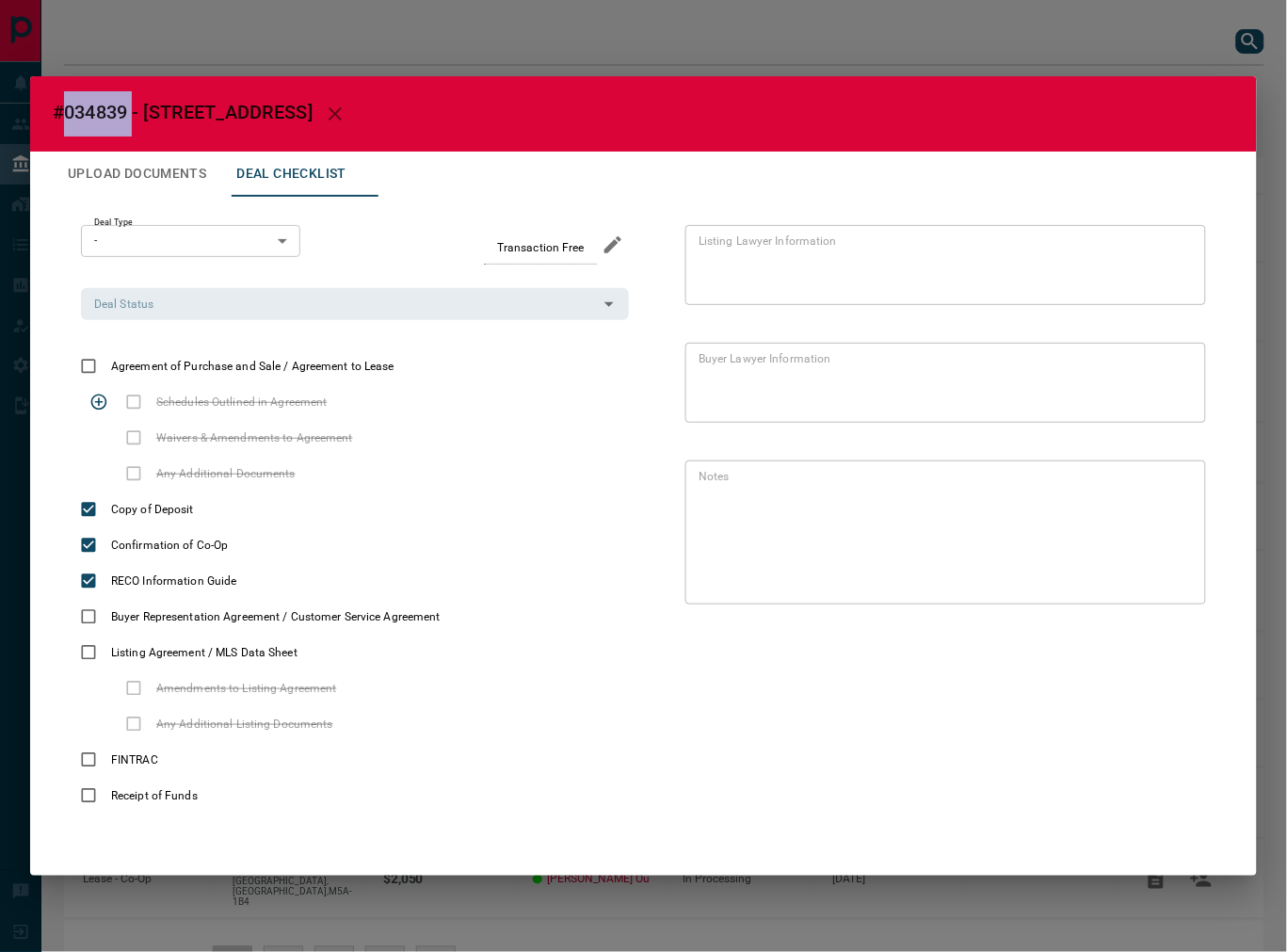 This screenshot has width=1287, height=952. What do you see at coordinates (291, 174) in the screenshot?
I see `button: Deal Checklist` at bounding box center [291, 174].